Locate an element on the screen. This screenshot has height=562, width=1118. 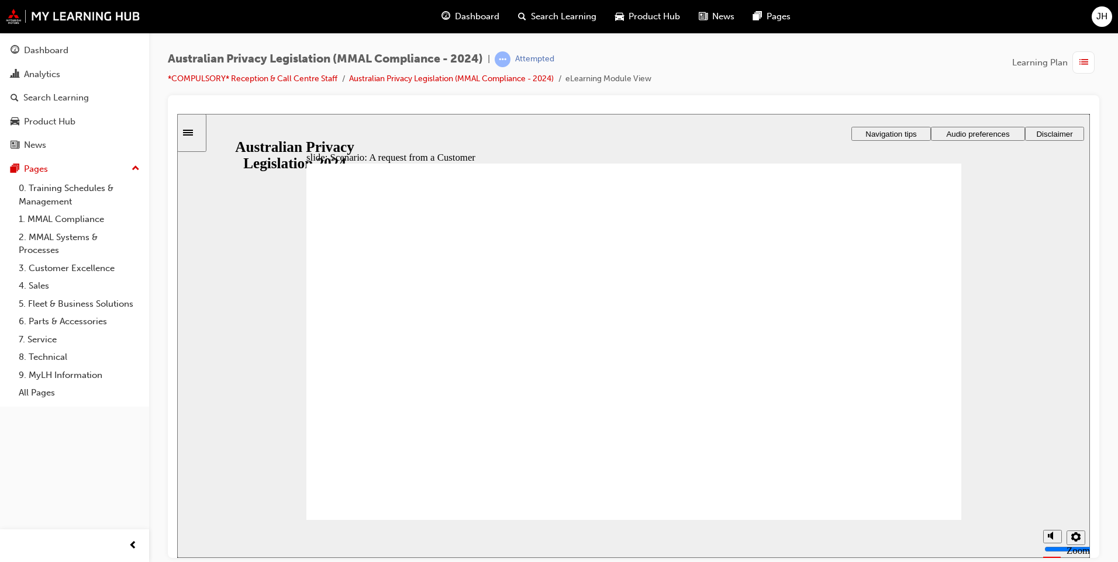
input: volume is located at coordinates (905, 436).